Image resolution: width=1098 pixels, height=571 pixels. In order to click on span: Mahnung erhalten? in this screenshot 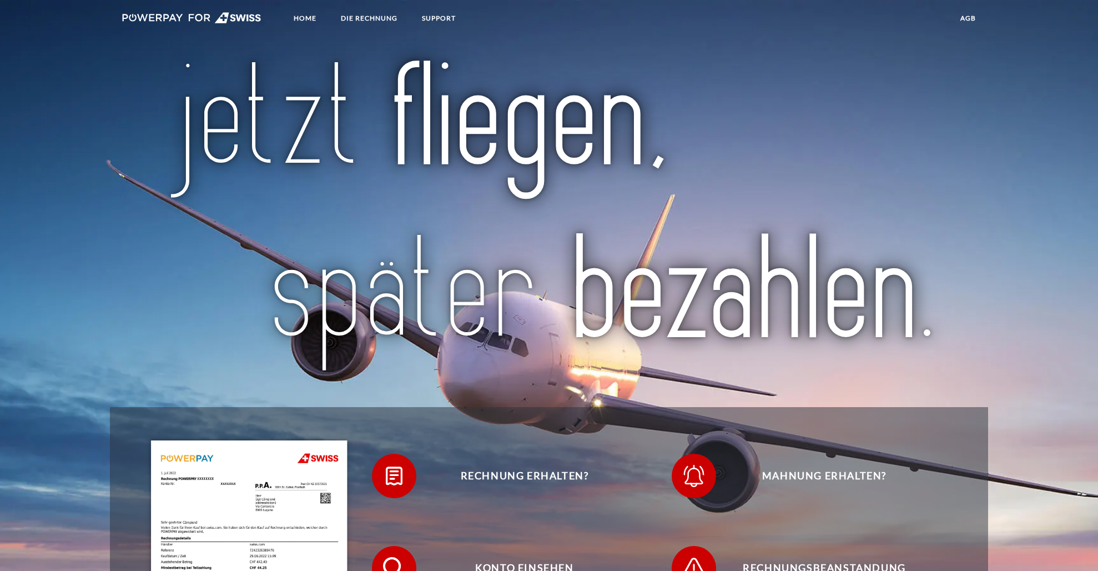, I will do `click(824, 476)`.